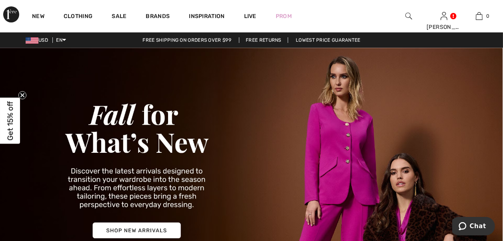  I want to click on a: Clothing, so click(78, 17).